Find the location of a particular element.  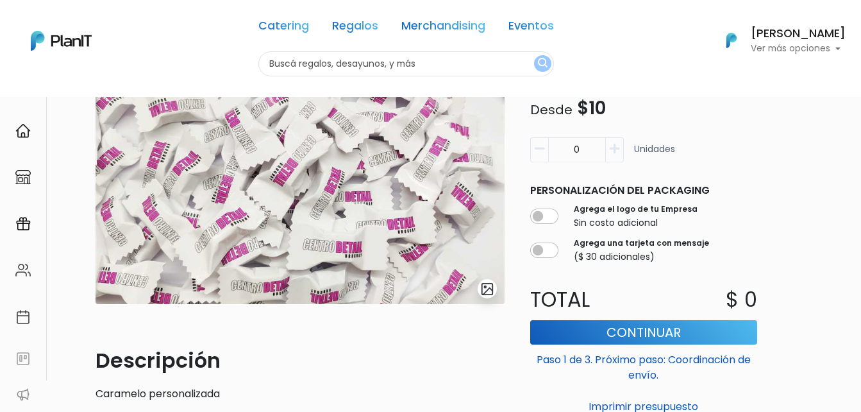

div: ¿Necesitás ayuda? is located at coordinates (125, 24).